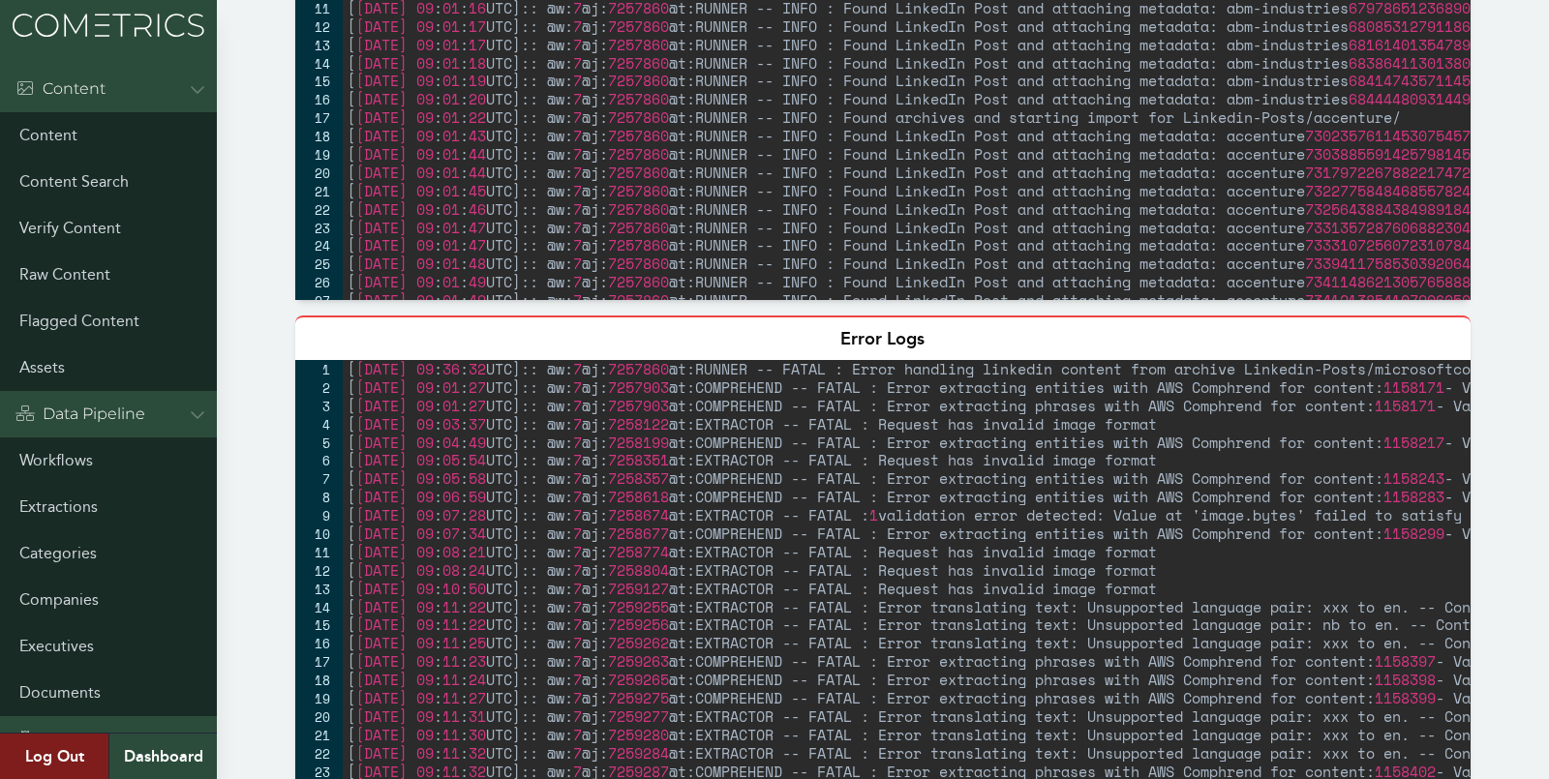 This screenshot has height=779, width=1549. I want to click on div: 9, so click(319, 515).